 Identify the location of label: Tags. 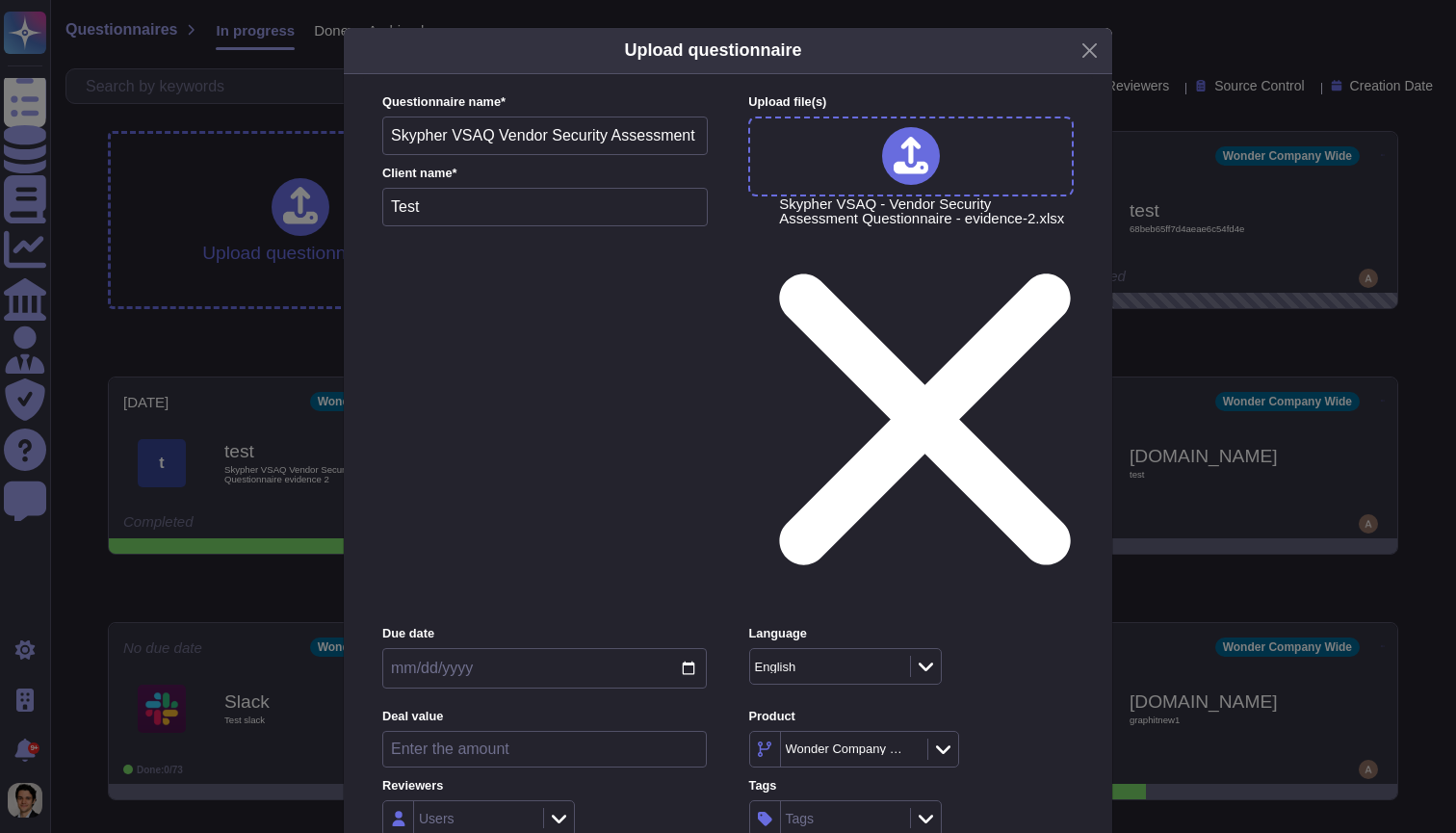
(911, 786).